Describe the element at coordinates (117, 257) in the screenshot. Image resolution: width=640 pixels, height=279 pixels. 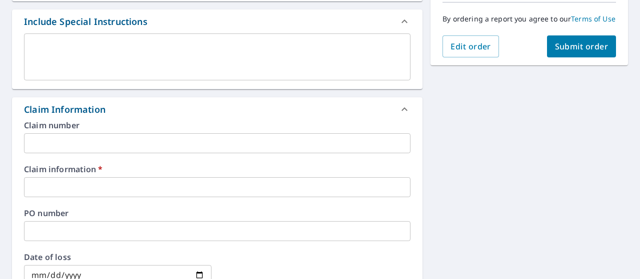
I see `label: Date of loss` at that location.